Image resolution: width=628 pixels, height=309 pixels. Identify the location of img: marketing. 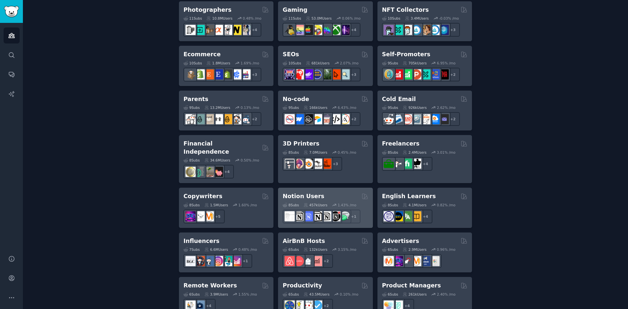
(389, 261).